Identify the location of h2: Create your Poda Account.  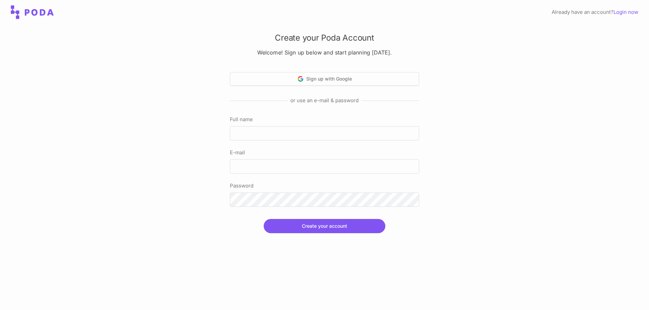
(325, 38).